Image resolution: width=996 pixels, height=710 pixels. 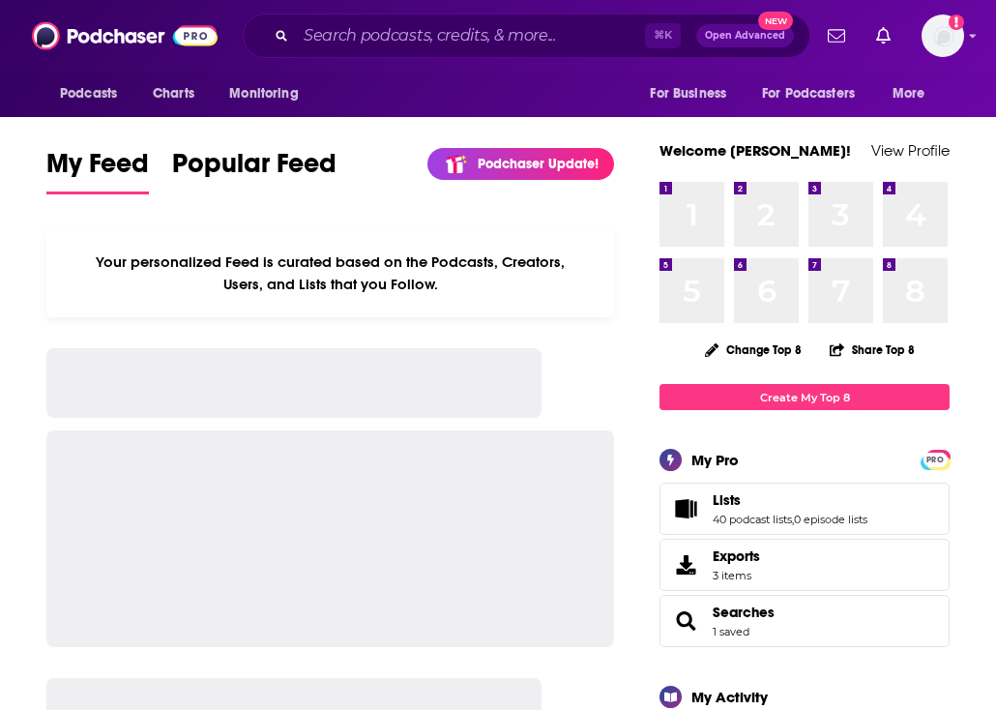 What do you see at coordinates (470, 36) in the screenshot?
I see `input: Search podcasts, credits, & more...` at bounding box center [470, 36].